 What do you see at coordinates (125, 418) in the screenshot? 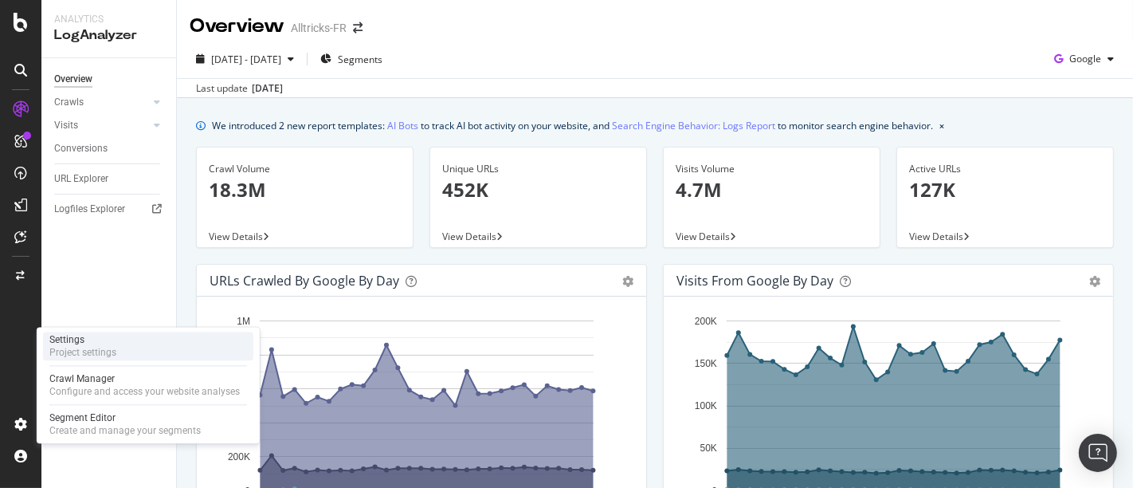
I see `div: Segment Editor` at bounding box center [125, 418].